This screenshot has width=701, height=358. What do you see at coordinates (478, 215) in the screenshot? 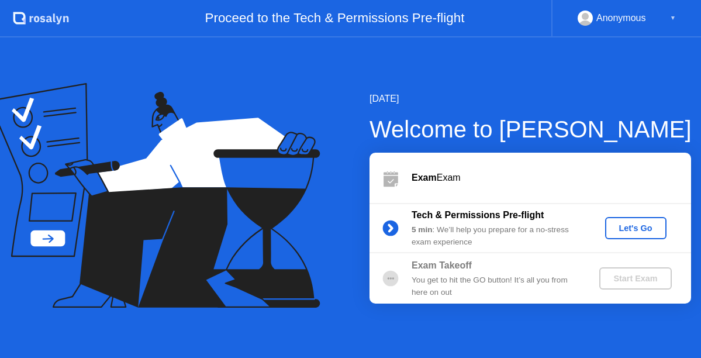
I see `b: Tech & Permissions Pre-flight` at bounding box center [478, 215].